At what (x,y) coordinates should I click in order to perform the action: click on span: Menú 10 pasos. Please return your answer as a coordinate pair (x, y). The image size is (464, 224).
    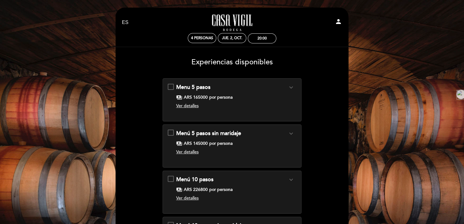
    Looking at the image, I should click on (195, 179).